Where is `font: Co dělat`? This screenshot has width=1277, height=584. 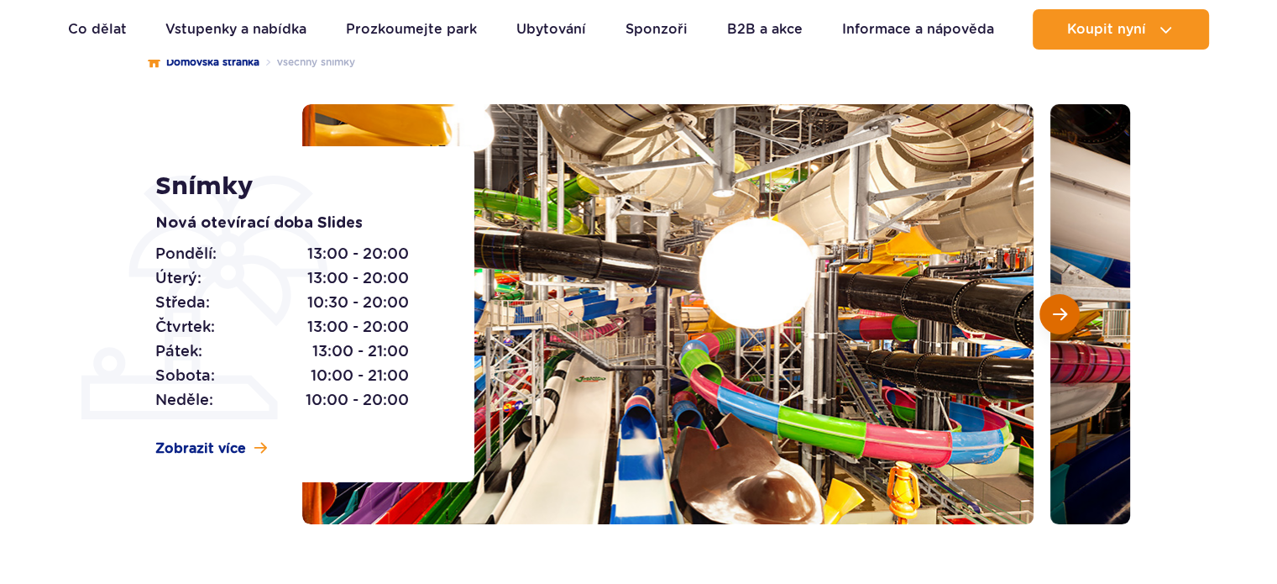
font: Co dělat is located at coordinates (97, 29).